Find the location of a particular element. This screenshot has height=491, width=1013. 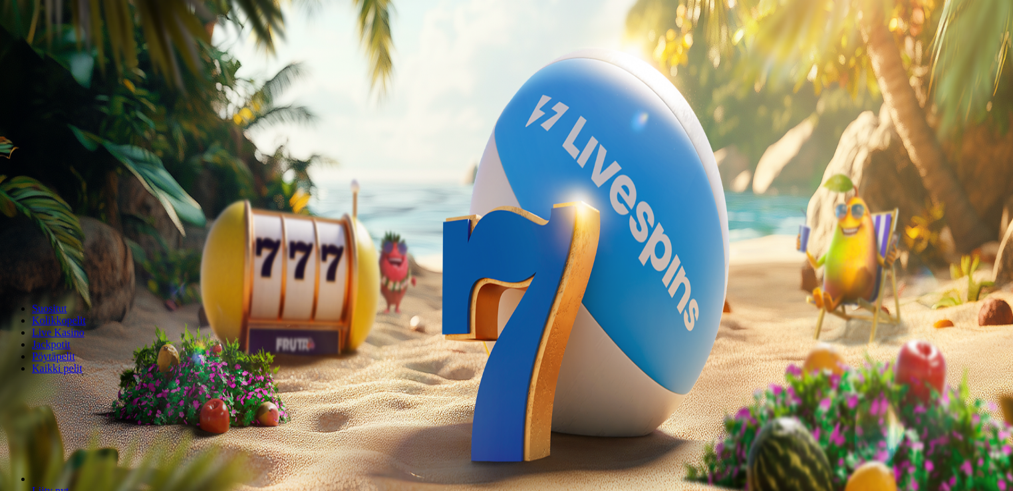

a: Pöytäpelit is located at coordinates (53, 356).